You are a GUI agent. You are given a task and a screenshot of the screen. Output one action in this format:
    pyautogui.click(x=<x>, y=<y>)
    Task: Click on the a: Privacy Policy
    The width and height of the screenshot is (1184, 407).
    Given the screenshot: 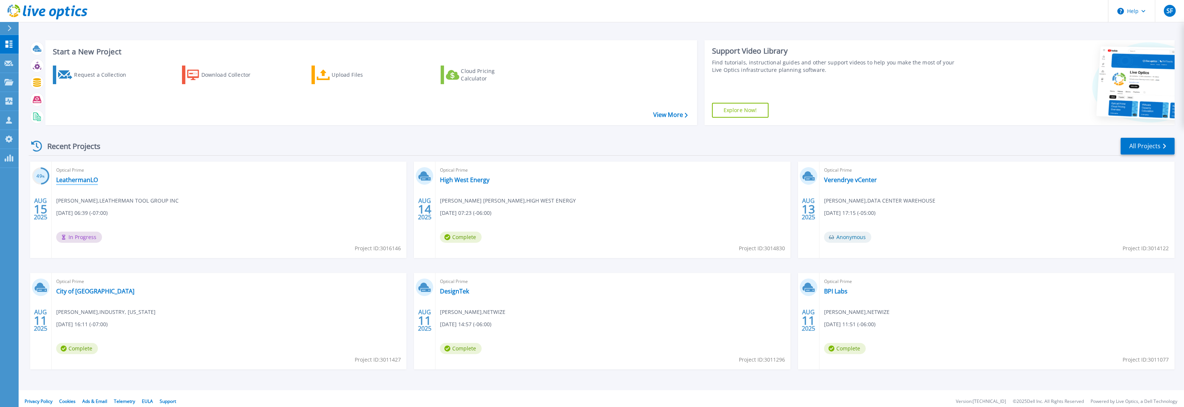 What is the action you would take?
    pyautogui.click(x=38, y=401)
    